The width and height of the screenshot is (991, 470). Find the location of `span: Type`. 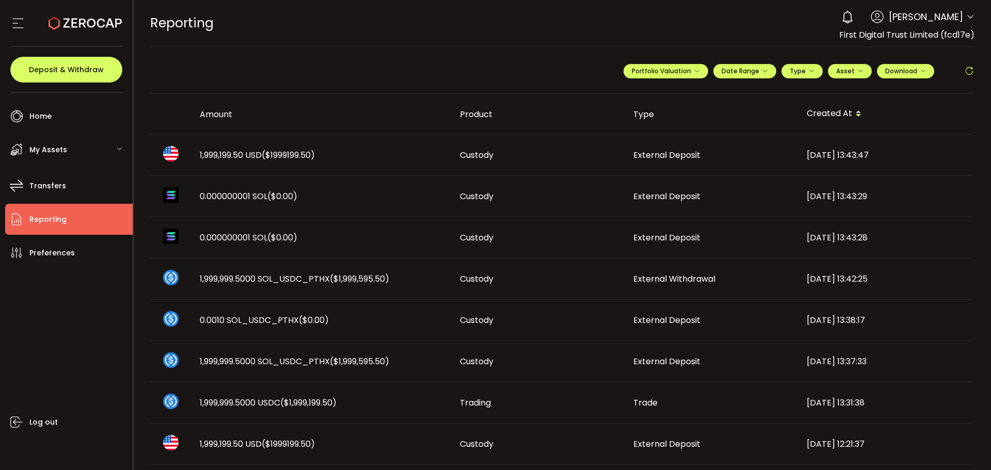

span: Type is located at coordinates (802, 71).